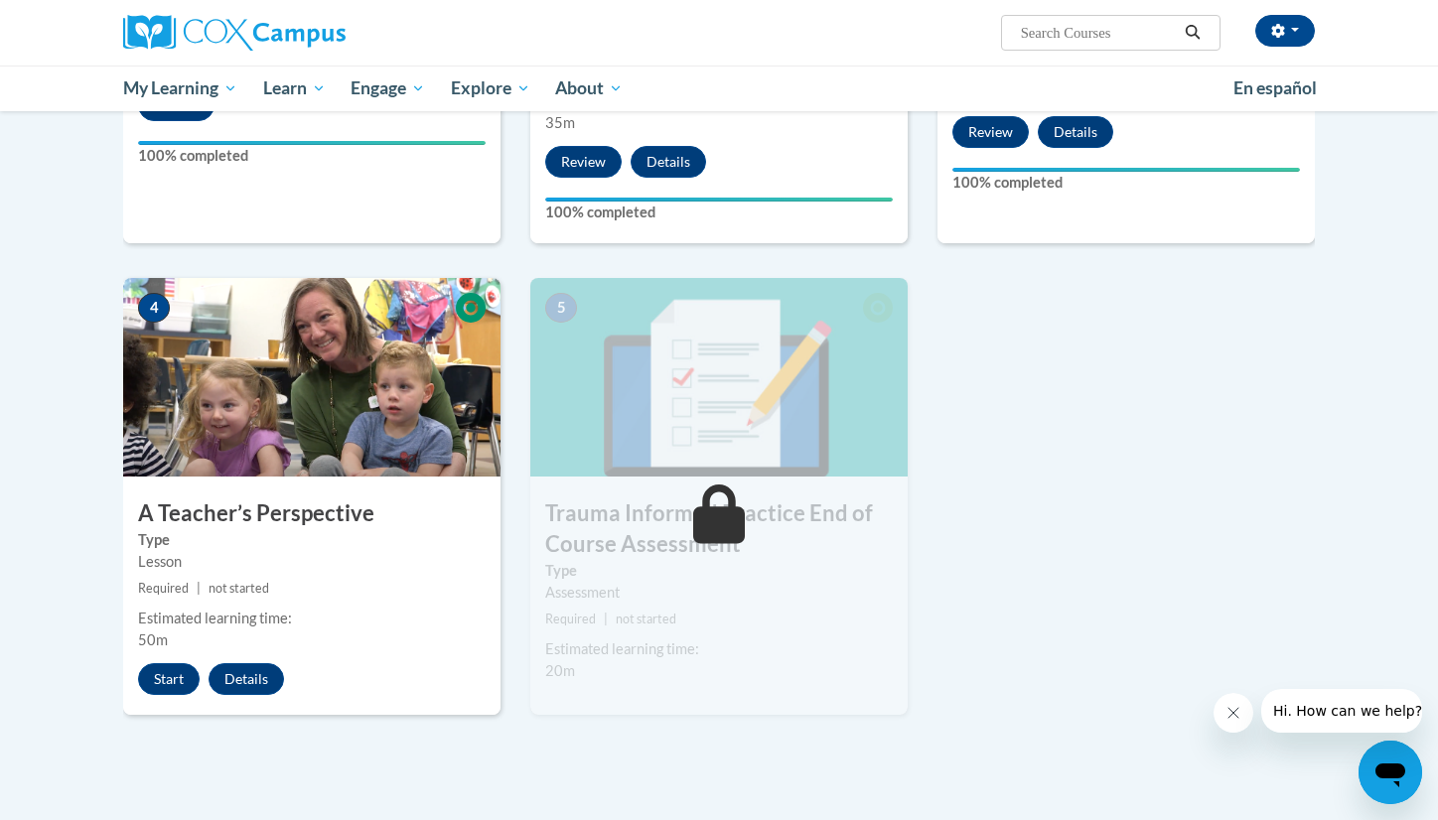  I want to click on a: My Learning, so click(180, 88).